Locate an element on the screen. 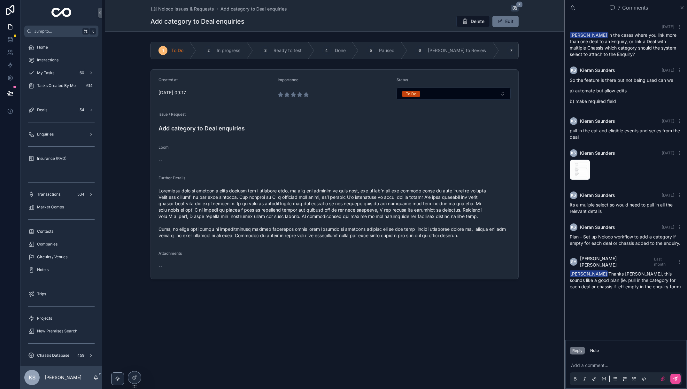 This screenshot has width=687, height=389. span: To Do is located at coordinates (177, 51).